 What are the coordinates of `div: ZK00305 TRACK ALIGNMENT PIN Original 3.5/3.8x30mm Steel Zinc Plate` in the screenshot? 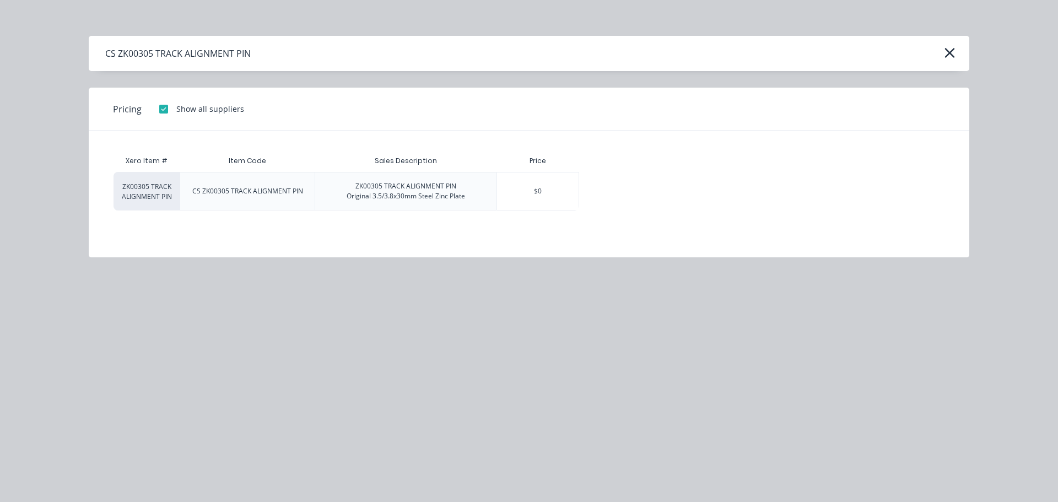 It's located at (406, 191).